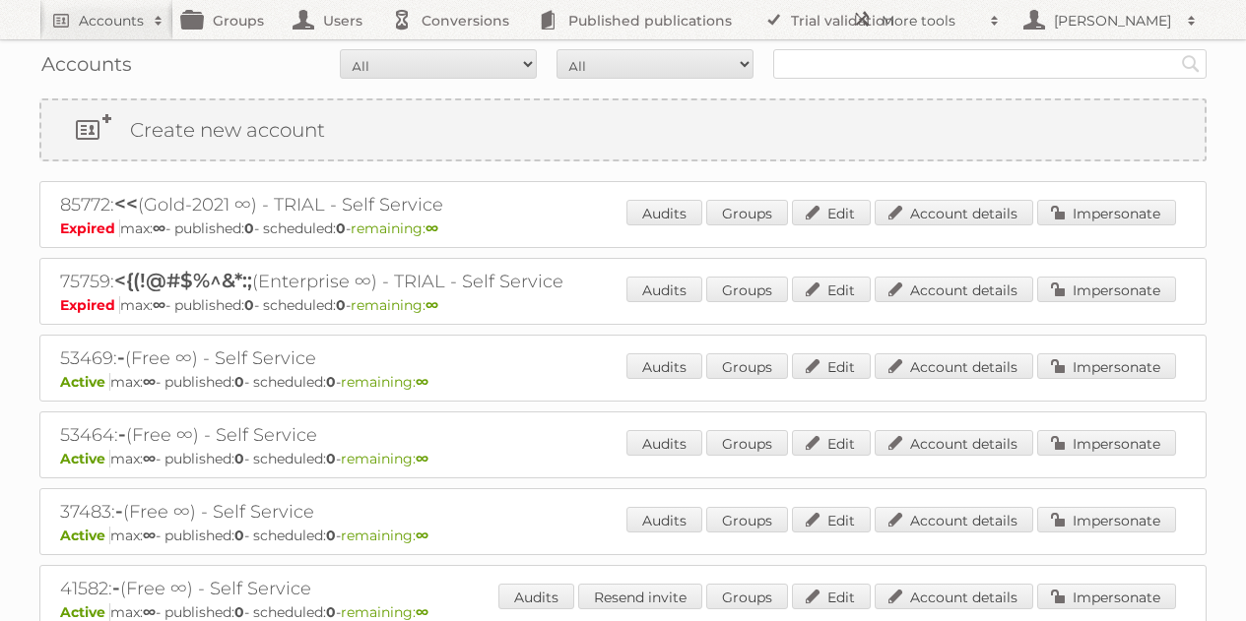  I want to click on h2: 53469: (Free ∞) - Self Service, so click(405, 358).